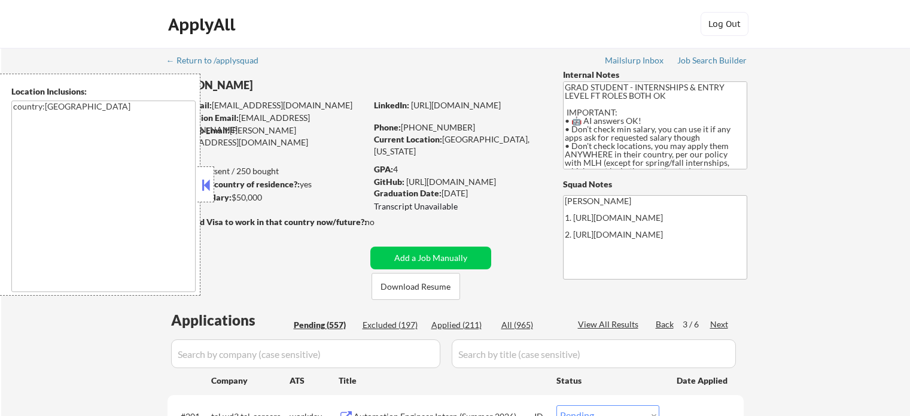 The height and width of the screenshot is (416, 910). Describe the element at coordinates (233, 184) in the screenshot. I see `strong: Can work in country of residence?:` at that location.